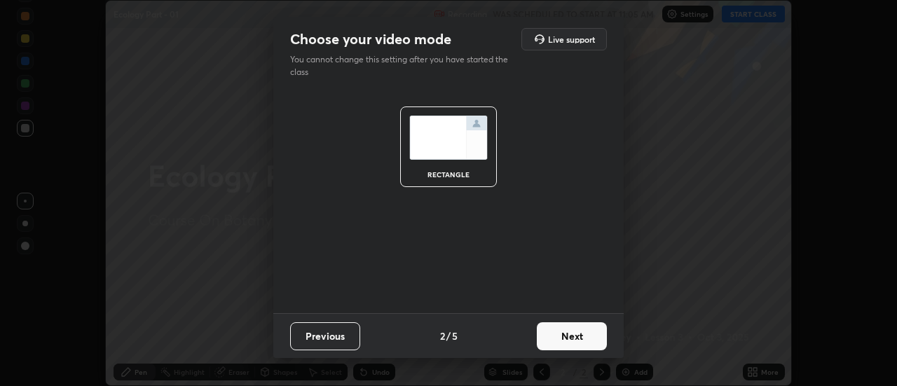 The width and height of the screenshot is (897, 386). I want to click on h4: 2, so click(442, 336).